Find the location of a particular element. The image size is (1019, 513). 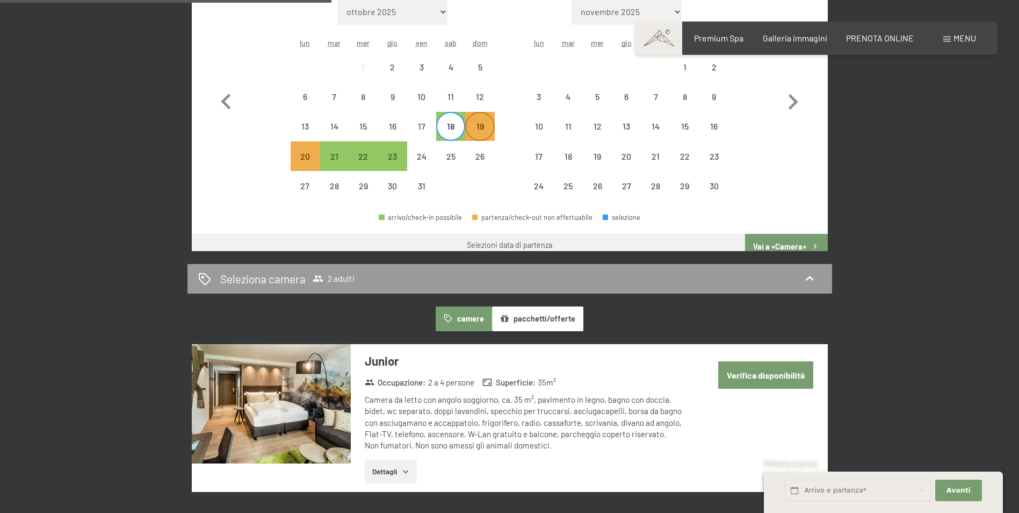

span: PRENOTA ONLINE is located at coordinates (880, 38).